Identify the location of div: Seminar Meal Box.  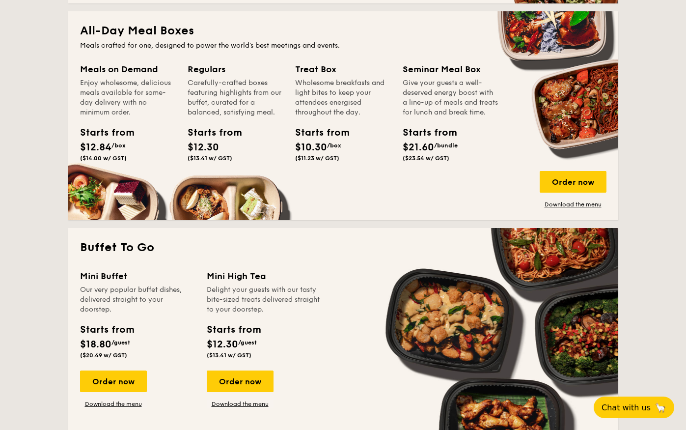
(450, 69).